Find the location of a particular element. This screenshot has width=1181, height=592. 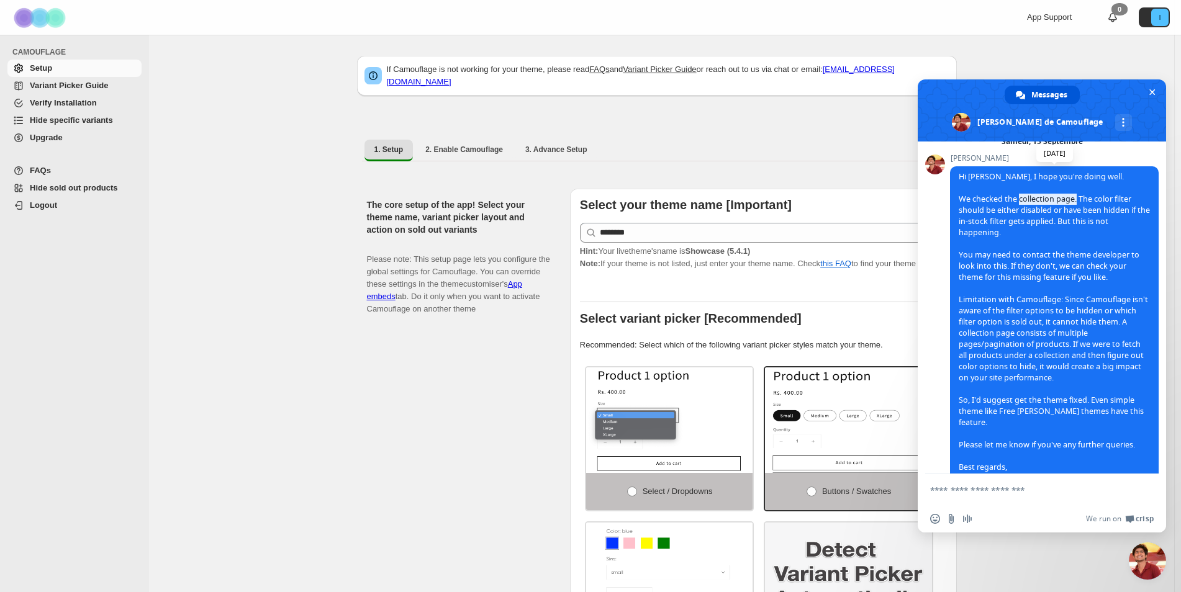

p: If your theme is not listed, just enter your theme name. Check to find your theme name. is located at coordinates (763, 258).